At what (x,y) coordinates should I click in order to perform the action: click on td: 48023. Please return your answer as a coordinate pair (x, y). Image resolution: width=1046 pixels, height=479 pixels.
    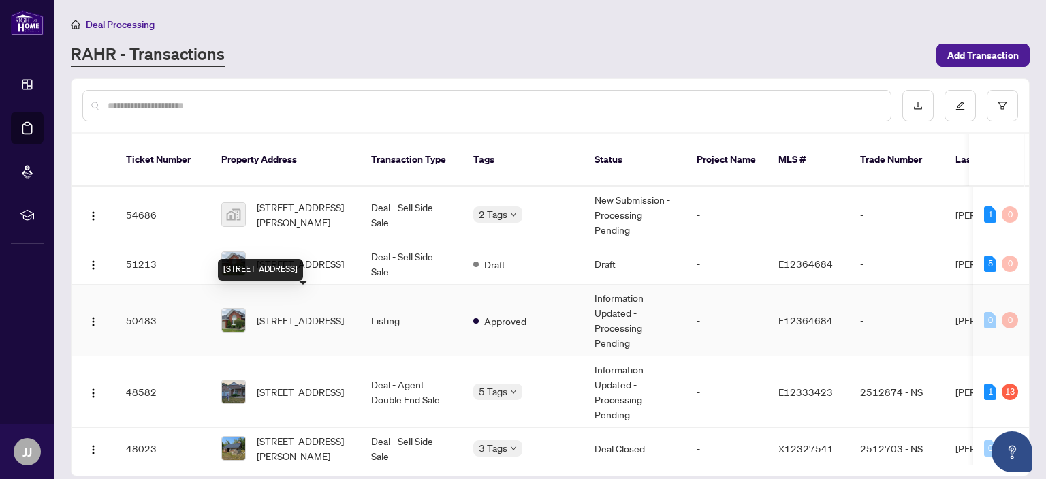
    Looking at the image, I should click on (163, 448).